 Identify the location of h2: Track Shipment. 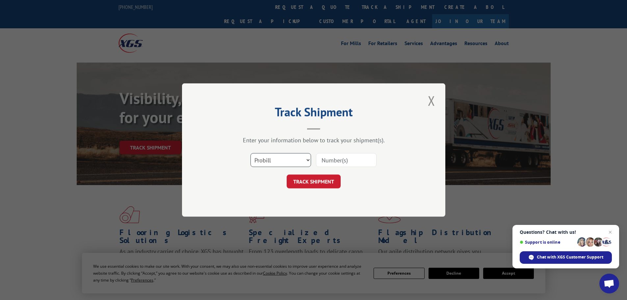
(313, 113).